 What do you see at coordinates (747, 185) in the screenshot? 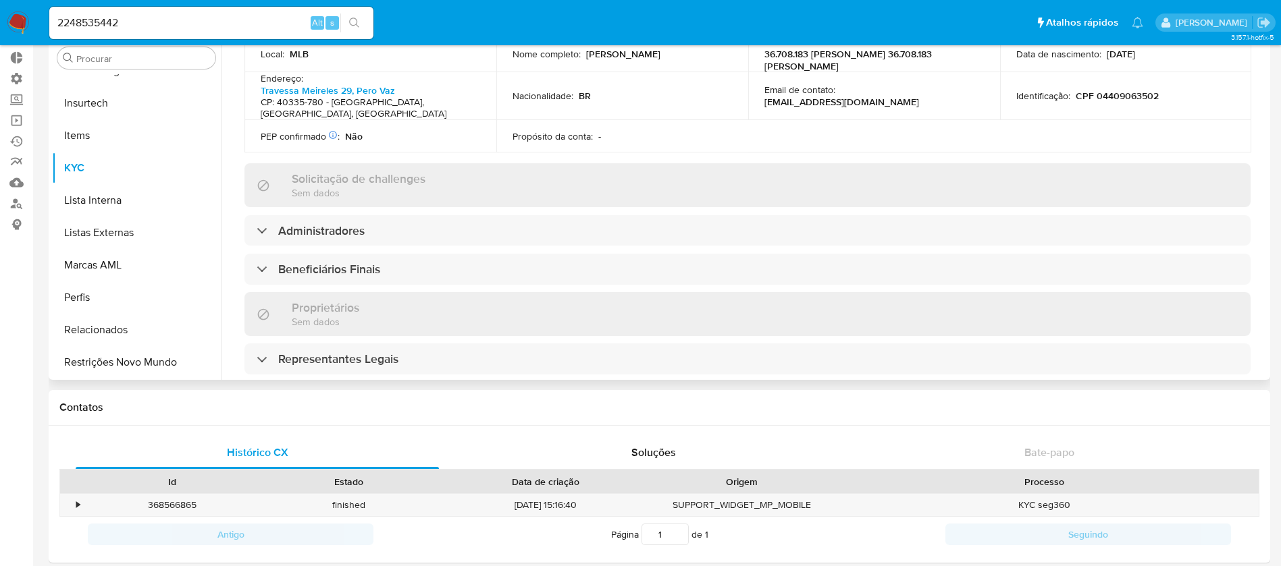
I see `div: Solicitação de challengesSem dados` at bounding box center [747, 185].